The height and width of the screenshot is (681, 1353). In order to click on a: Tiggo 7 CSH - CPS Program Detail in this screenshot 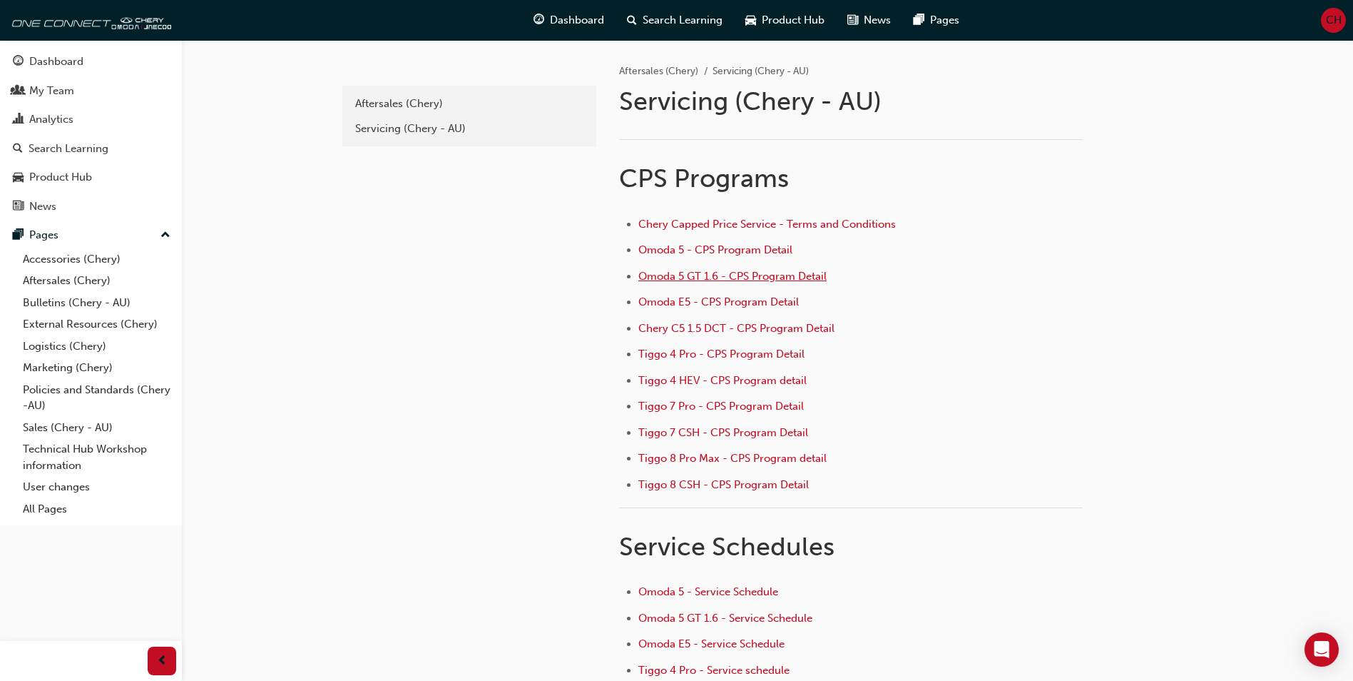, I will do `click(723, 432)`.